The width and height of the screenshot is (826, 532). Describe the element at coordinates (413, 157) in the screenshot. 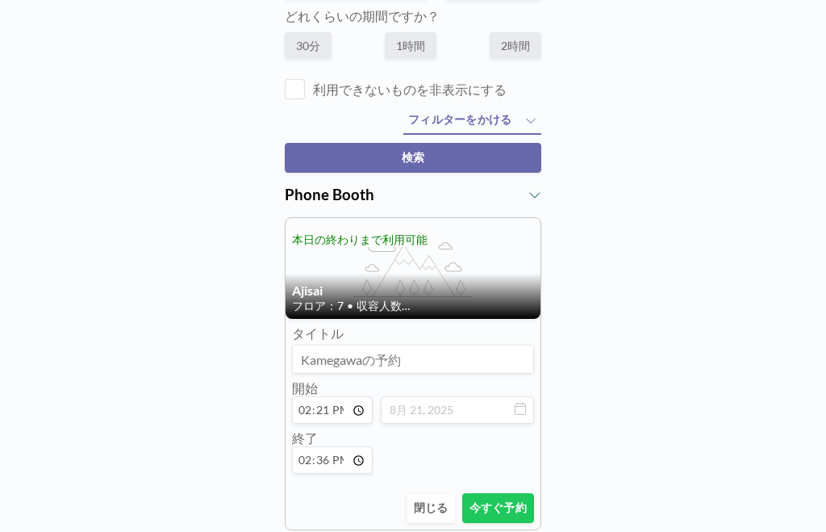

I see `span: 検索` at that location.